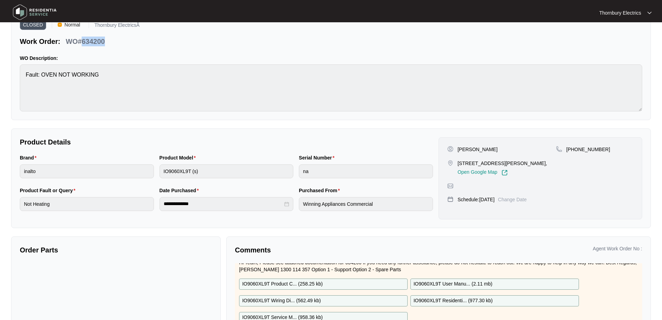 Image resolution: width=662 pixels, height=320 pixels. Describe the element at coordinates (283, 284) in the screenshot. I see `p: IO9060XL9T Product C... ( 258.25 kb )` at that location.